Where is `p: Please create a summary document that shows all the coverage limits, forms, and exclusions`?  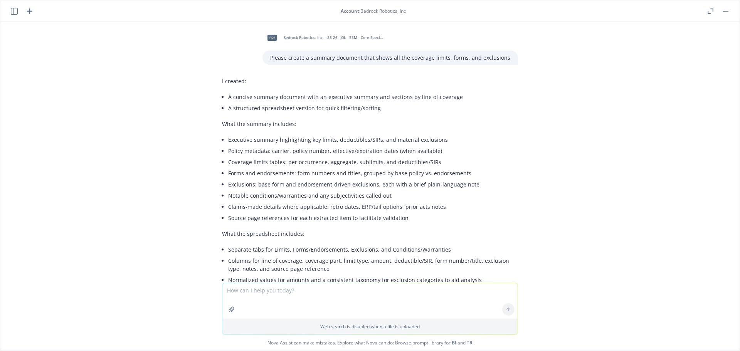
p: Please create a summary document that shows all the coverage limits, forms, and exclusions is located at coordinates (390, 57).